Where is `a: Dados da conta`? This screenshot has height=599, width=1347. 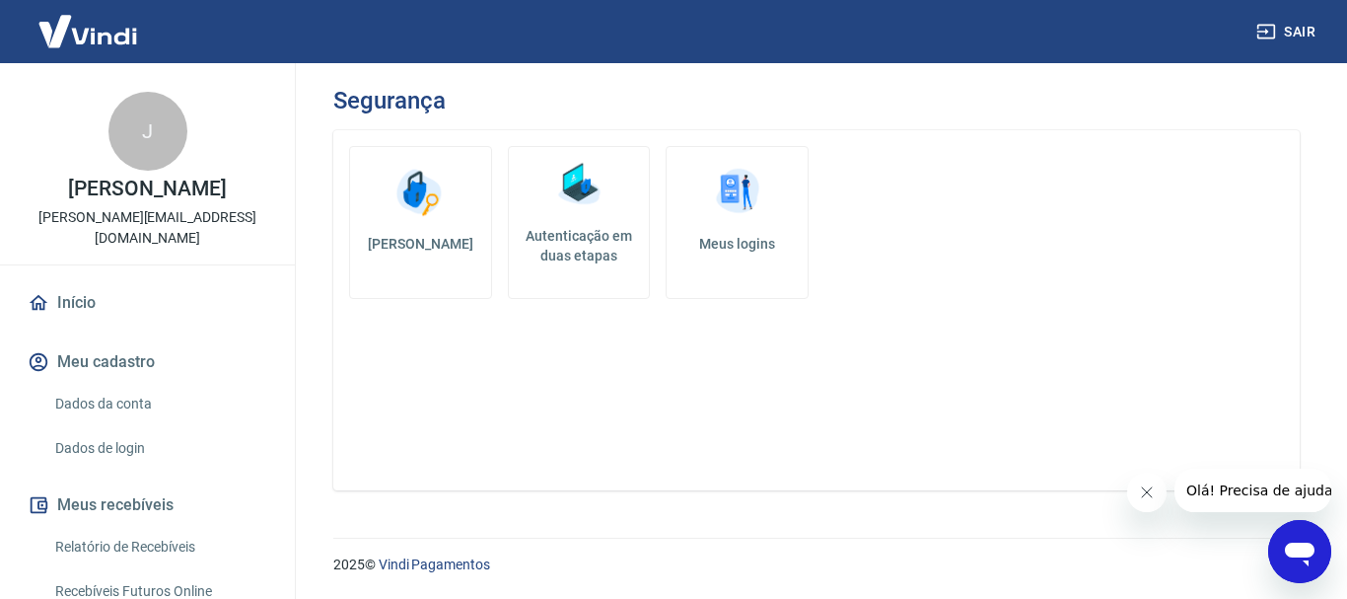
a: Dados da conta is located at coordinates (159, 403).